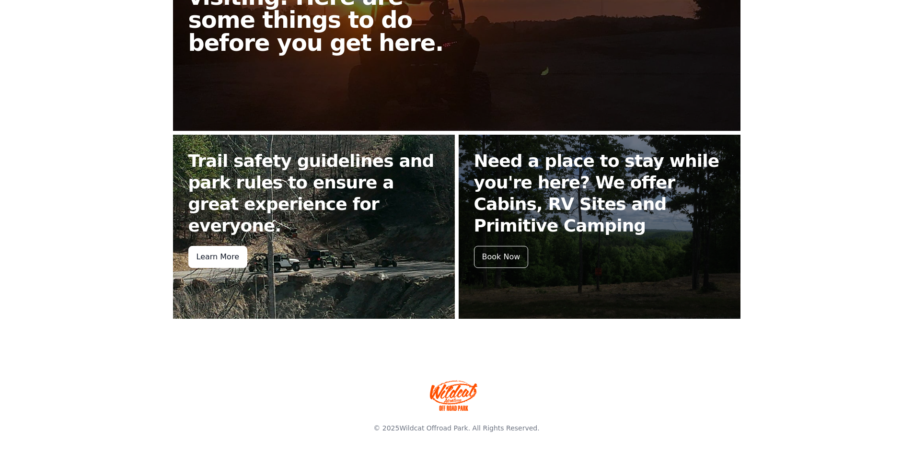 This screenshot has height=453, width=913. What do you see at coordinates (600, 193) in the screenshot?
I see `h2: Need a place to stay while you're here? We offer Cabins, RV Sites and Primitive Camping` at bounding box center [600, 193].